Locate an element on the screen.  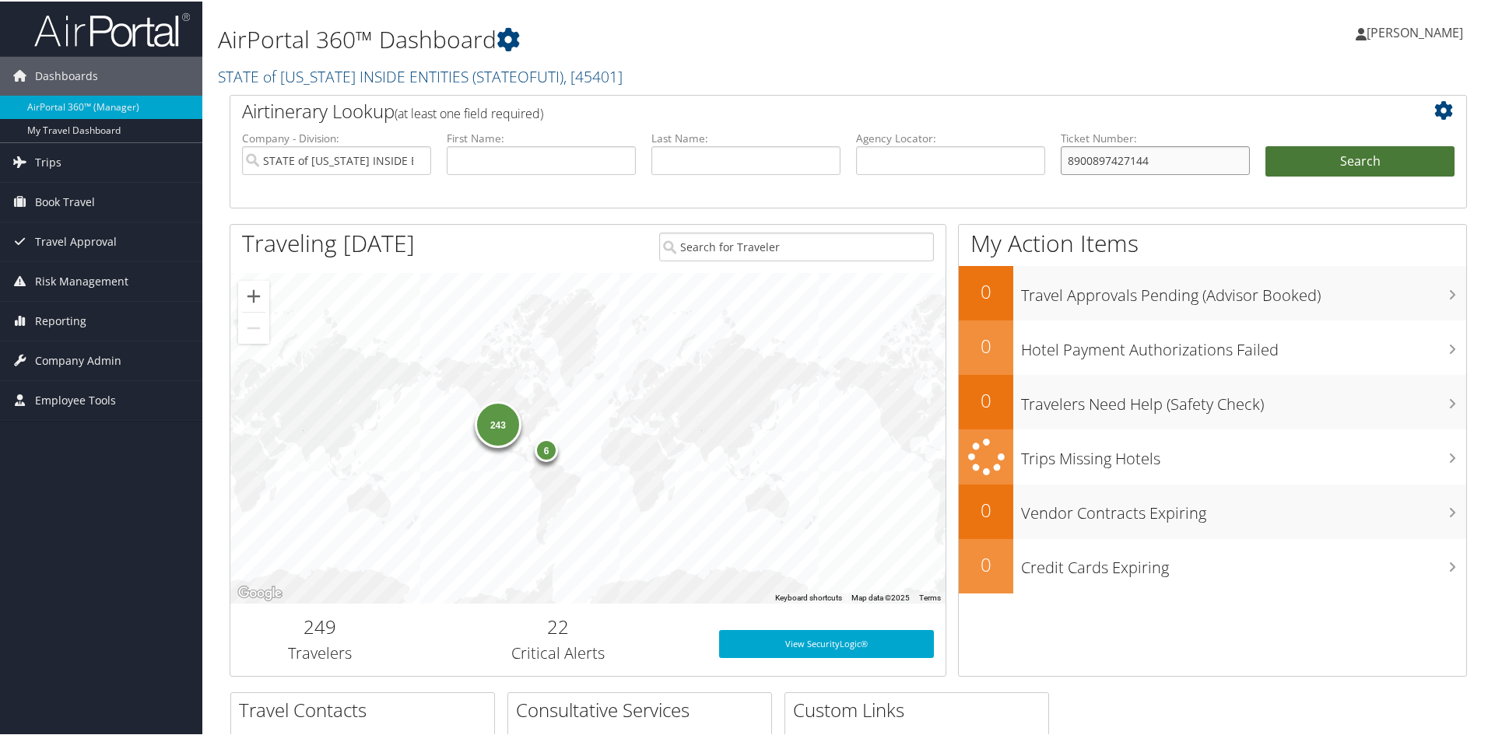
a: Open this area in Google Maps (opens a new window) is located at coordinates (260, 592).